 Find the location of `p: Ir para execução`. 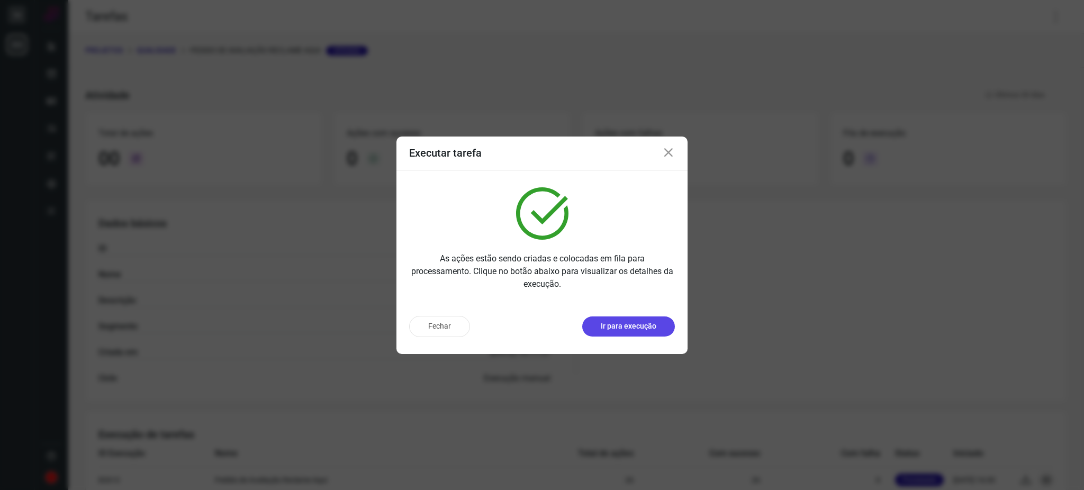

p: Ir para execução is located at coordinates (628, 326).